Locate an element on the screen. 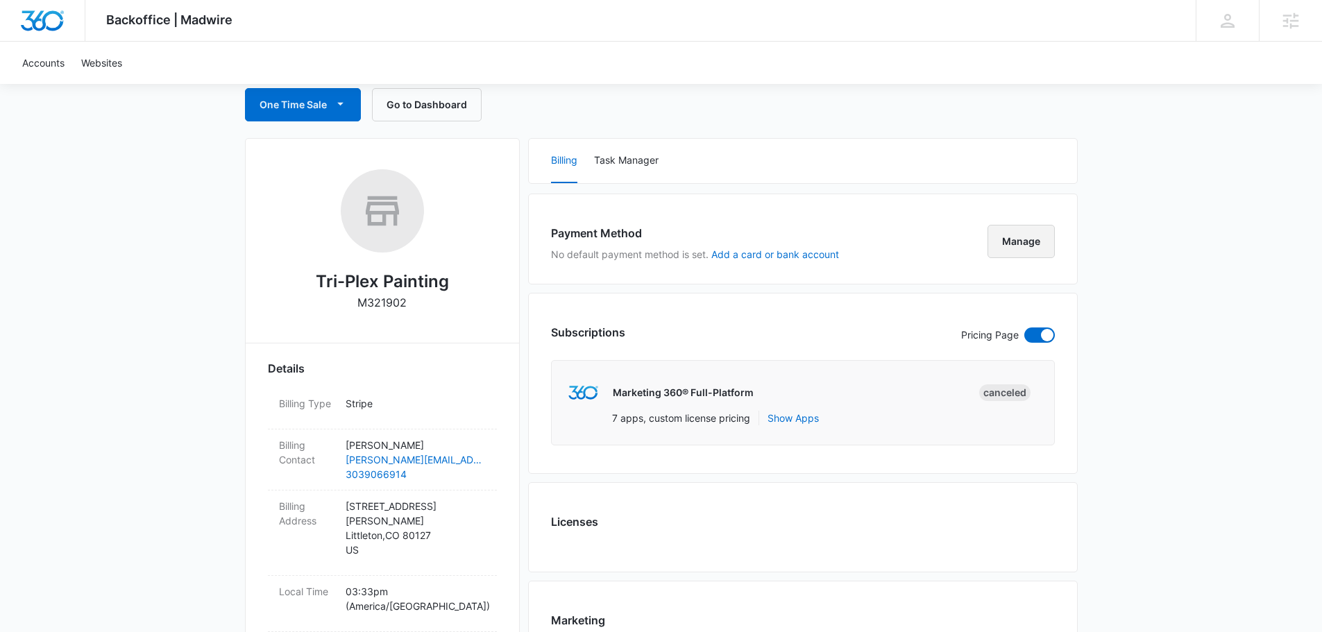 The image size is (1322, 632). span: Backoffice | Madwire is located at coordinates (169, 19).